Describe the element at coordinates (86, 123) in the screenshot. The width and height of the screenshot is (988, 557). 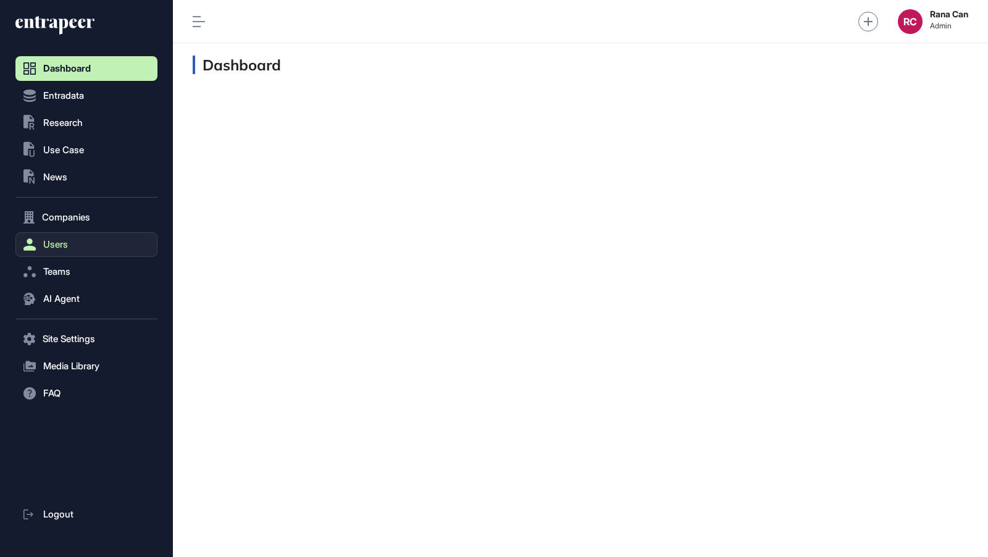
I see `button: Research` at that location.